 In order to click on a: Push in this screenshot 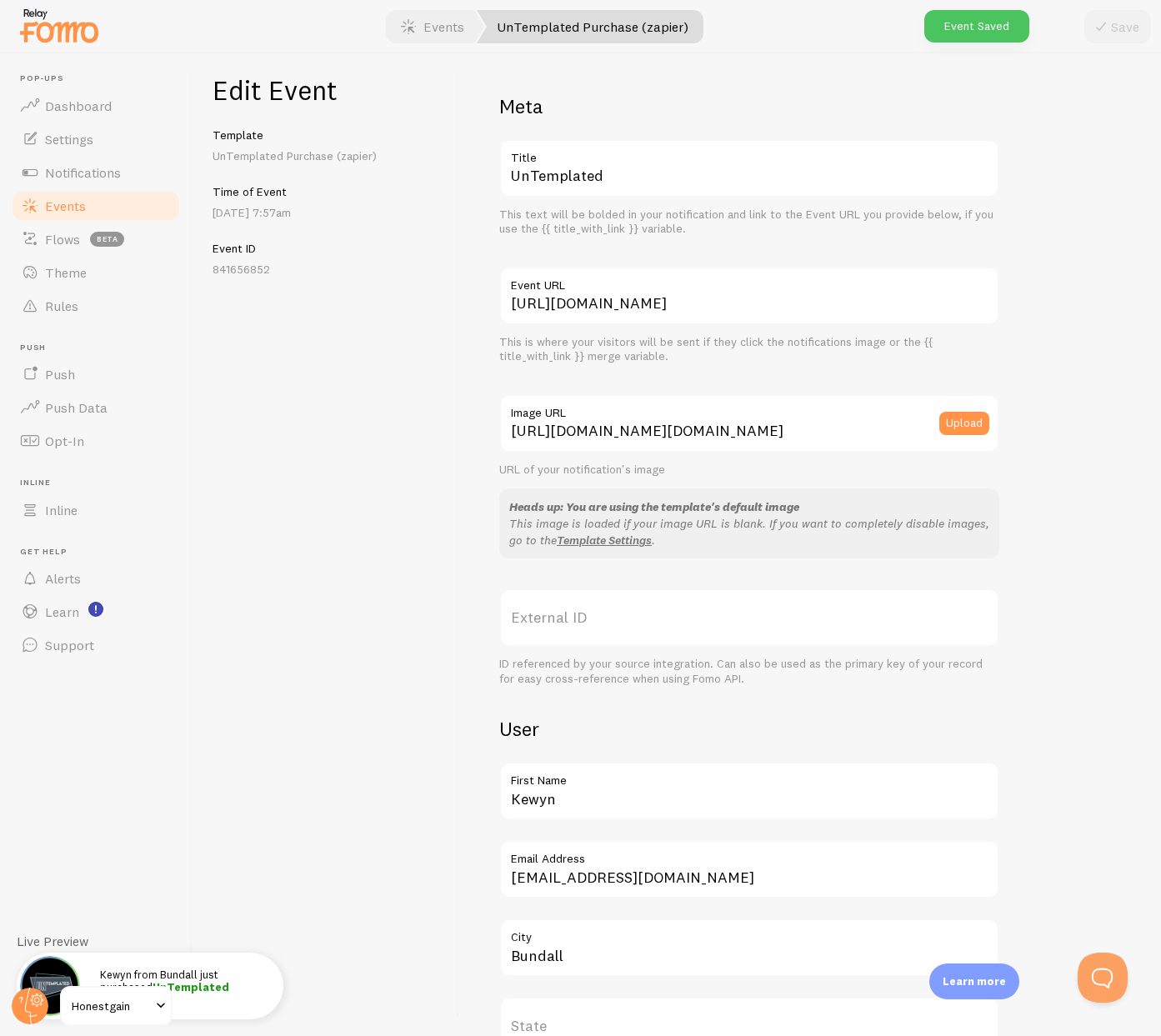, I will do `click(96, 375)`.